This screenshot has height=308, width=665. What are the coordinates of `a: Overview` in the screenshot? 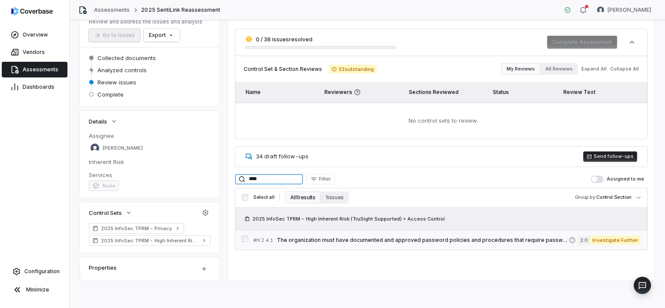 It's located at (34, 35).